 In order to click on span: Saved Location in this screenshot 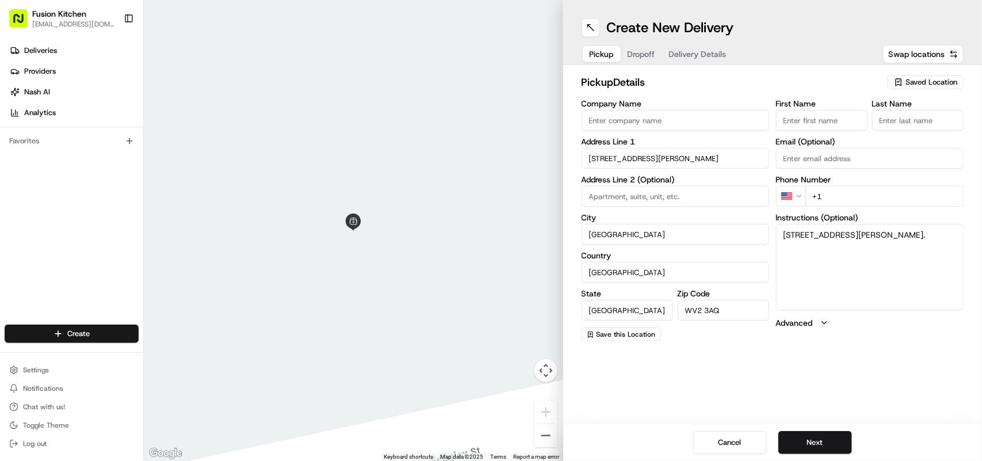, I will do `click(932, 82)`.